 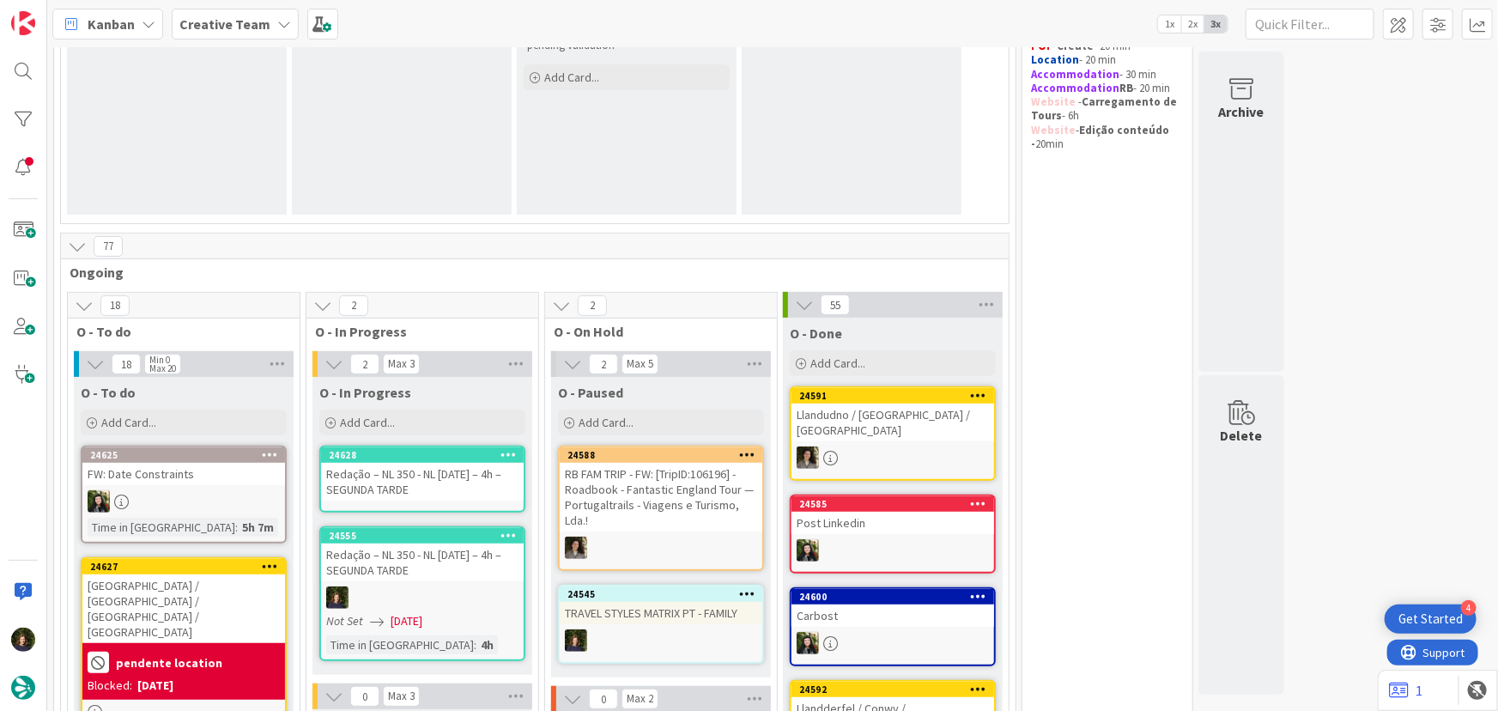 What do you see at coordinates (1101, 136) in the screenshot?
I see `strong: Edição conteúdo -` at bounding box center [1101, 136].